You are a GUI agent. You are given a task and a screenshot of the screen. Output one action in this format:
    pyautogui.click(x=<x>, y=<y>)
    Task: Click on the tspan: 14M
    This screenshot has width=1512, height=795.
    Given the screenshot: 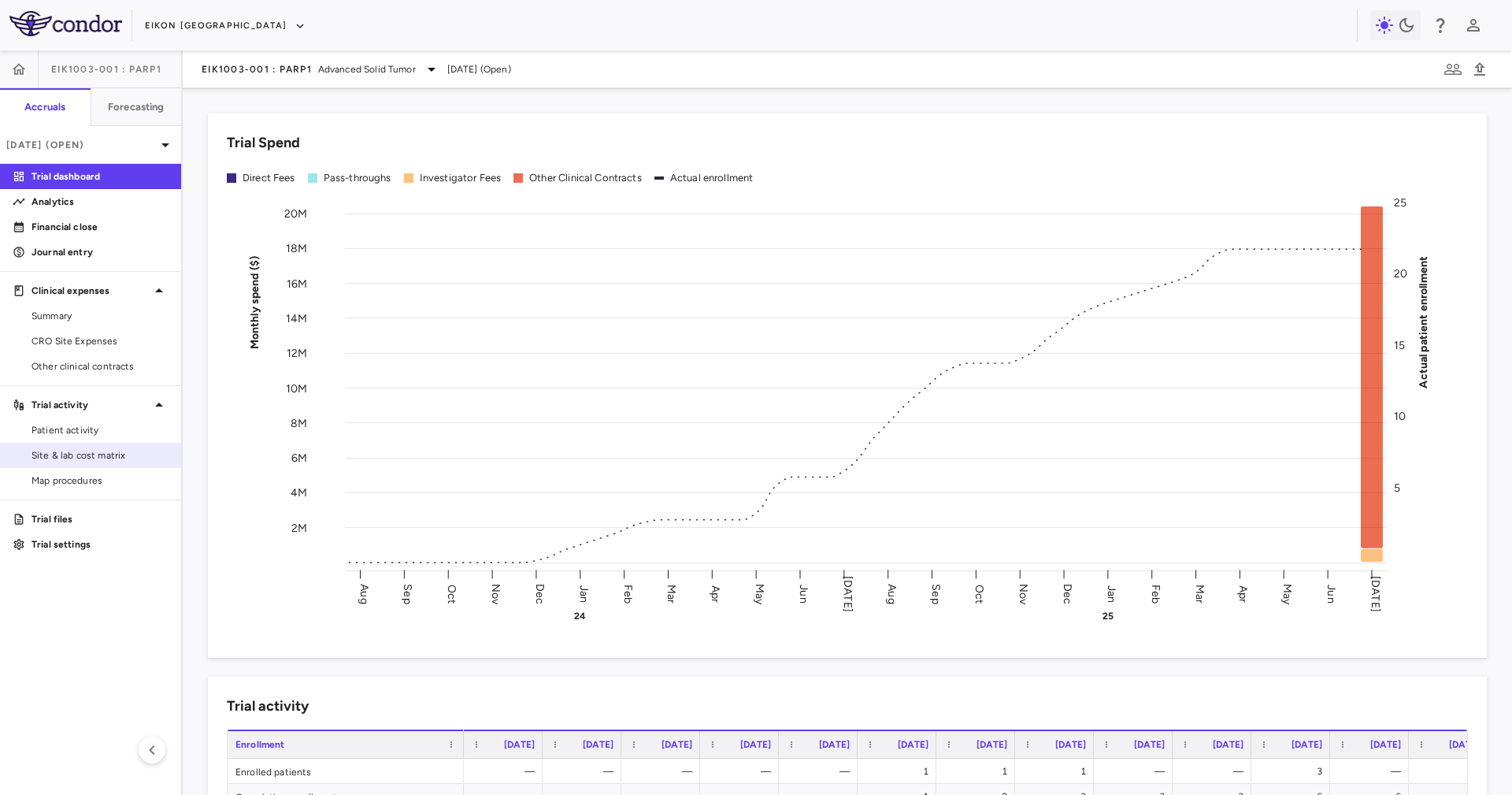 What is the action you would take?
    pyautogui.click(x=296, y=317)
    